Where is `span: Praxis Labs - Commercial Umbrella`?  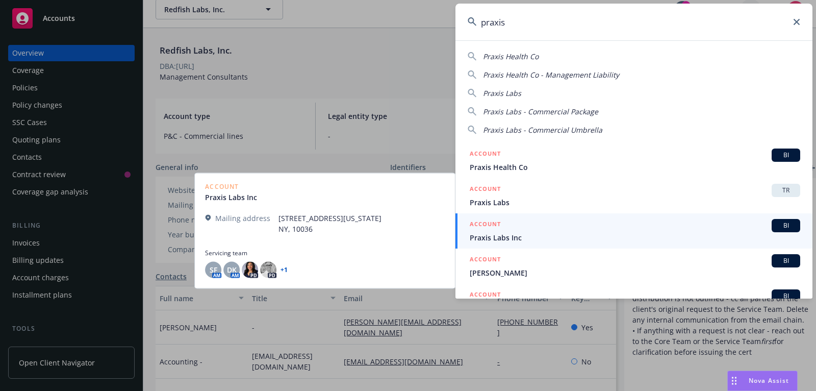
span: Praxis Labs - Commercial Umbrella is located at coordinates (543, 130).